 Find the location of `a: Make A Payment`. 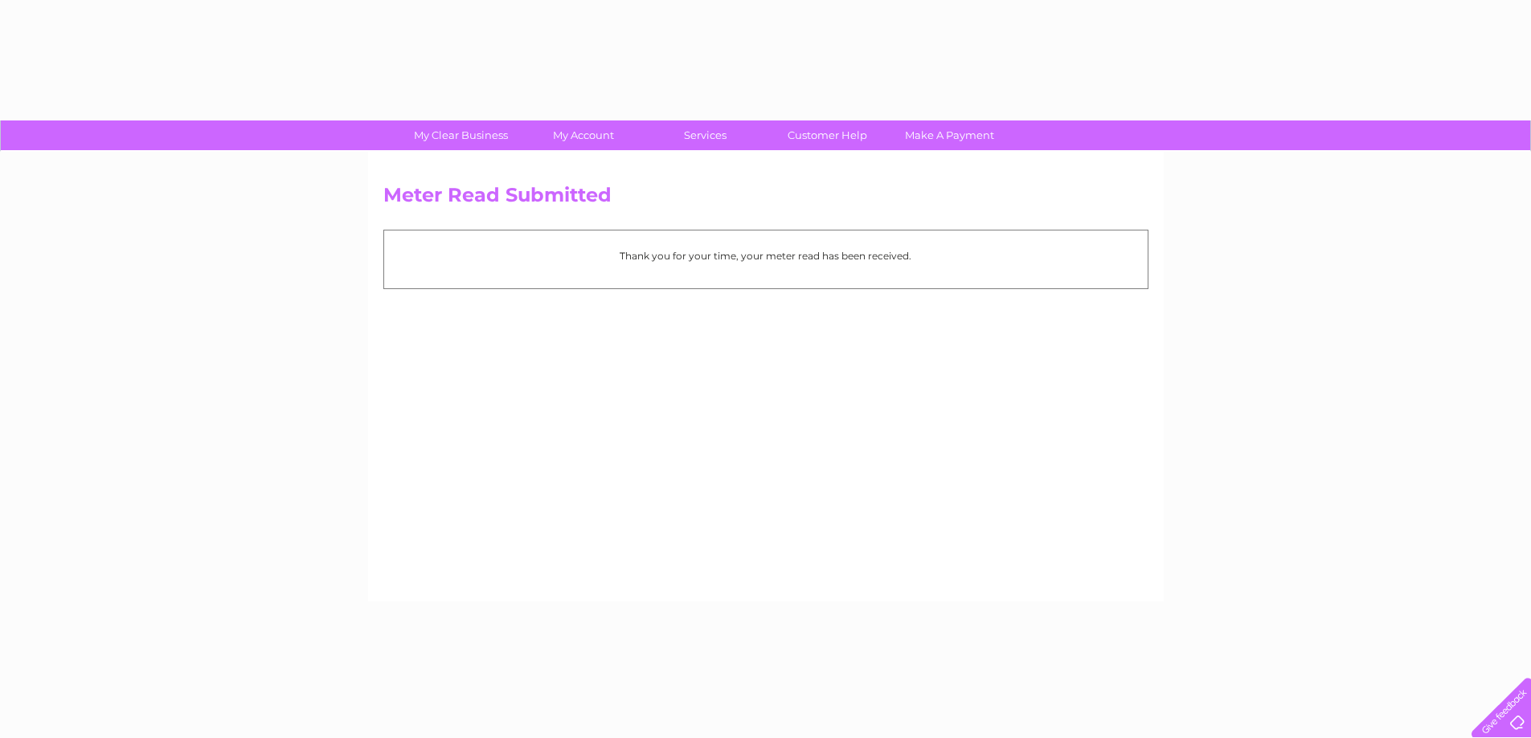

a: Make A Payment is located at coordinates (949, 135).